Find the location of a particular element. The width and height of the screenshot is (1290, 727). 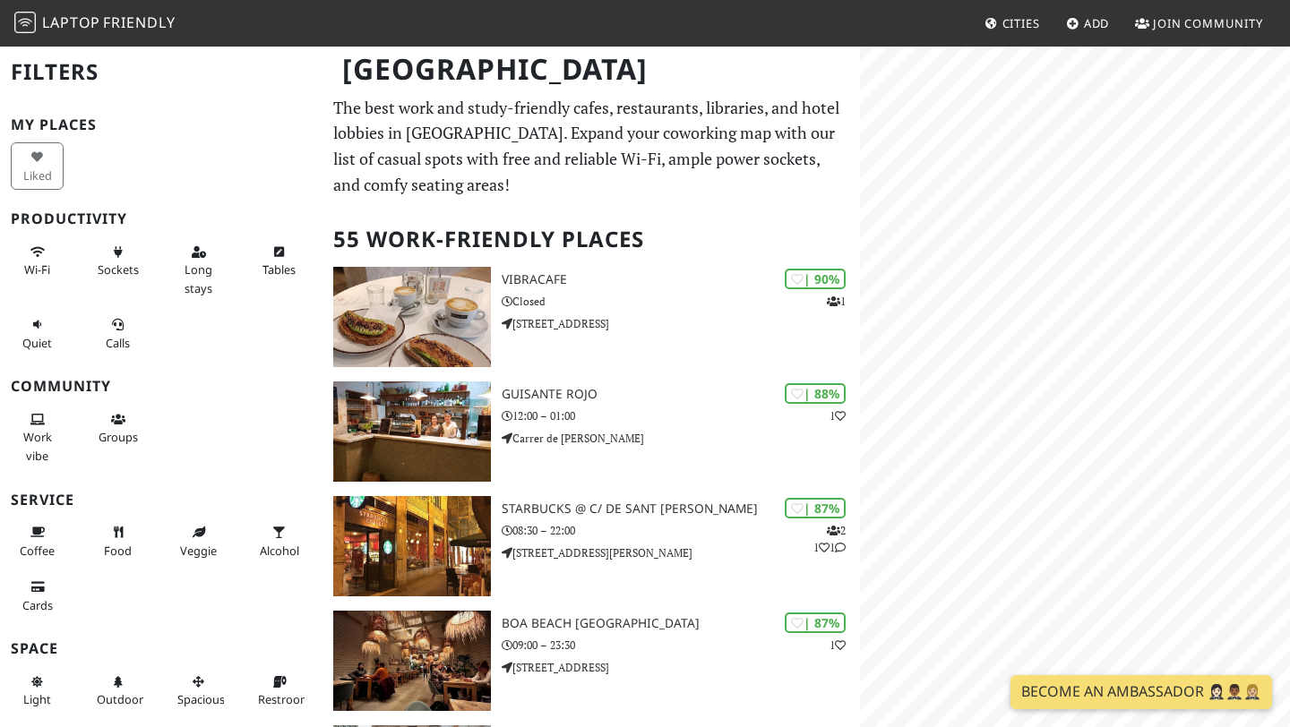

a: Join Community is located at coordinates (1198, 23).